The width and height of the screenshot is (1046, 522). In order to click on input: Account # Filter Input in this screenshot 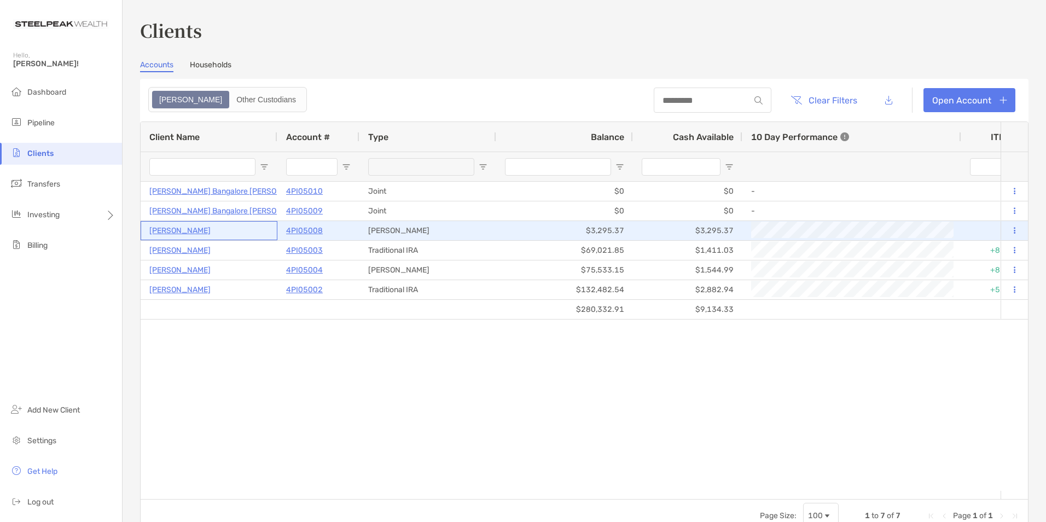, I will do `click(312, 167)`.